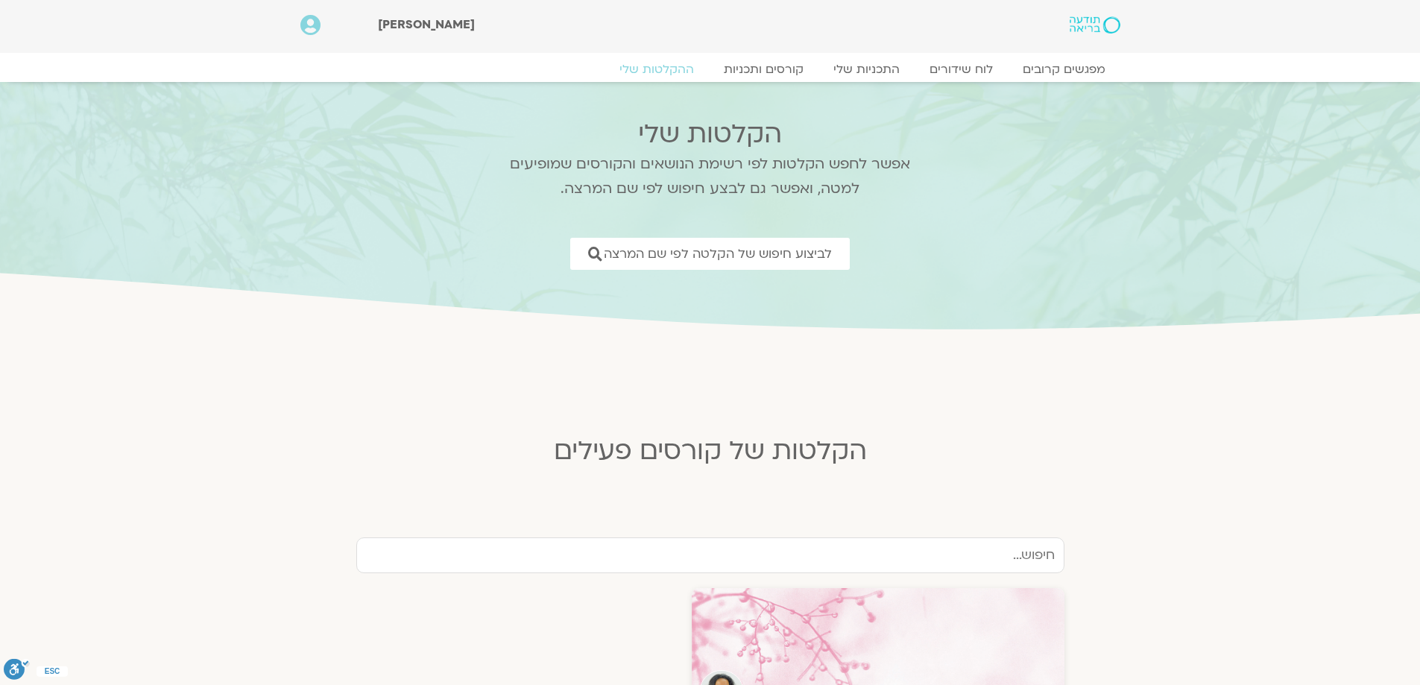 Image resolution: width=1420 pixels, height=685 pixels. What do you see at coordinates (710, 134) in the screenshot?
I see `h2: הקלטות שלי` at bounding box center [710, 134].